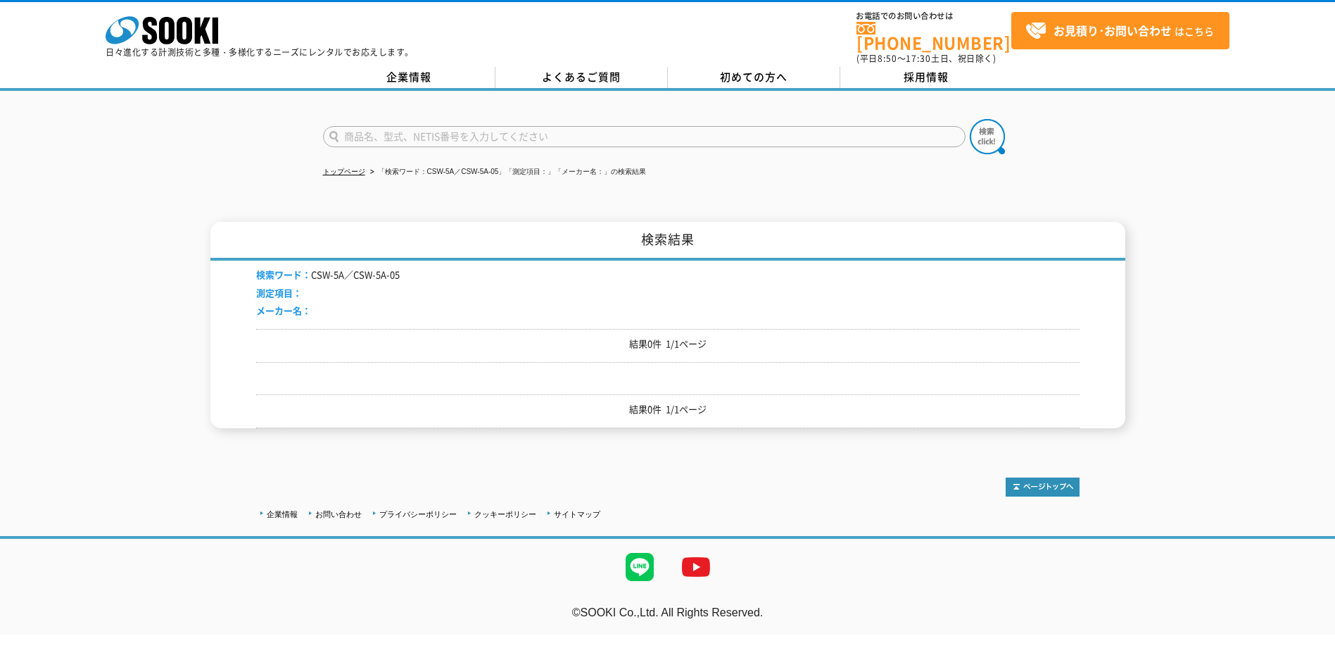 This screenshot has width=1335, height=672. I want to click on img: YouTube, so click(696, 567).